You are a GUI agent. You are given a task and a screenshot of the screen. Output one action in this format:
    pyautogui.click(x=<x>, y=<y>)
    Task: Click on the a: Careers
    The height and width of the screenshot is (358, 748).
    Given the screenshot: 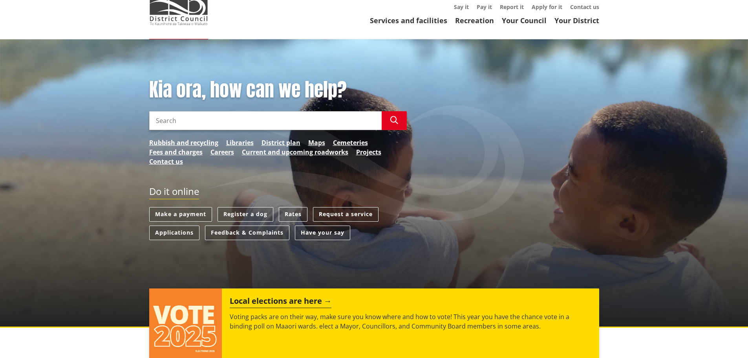 What is the action you would take?
    pyautogui.click(x=222, y=152)
    